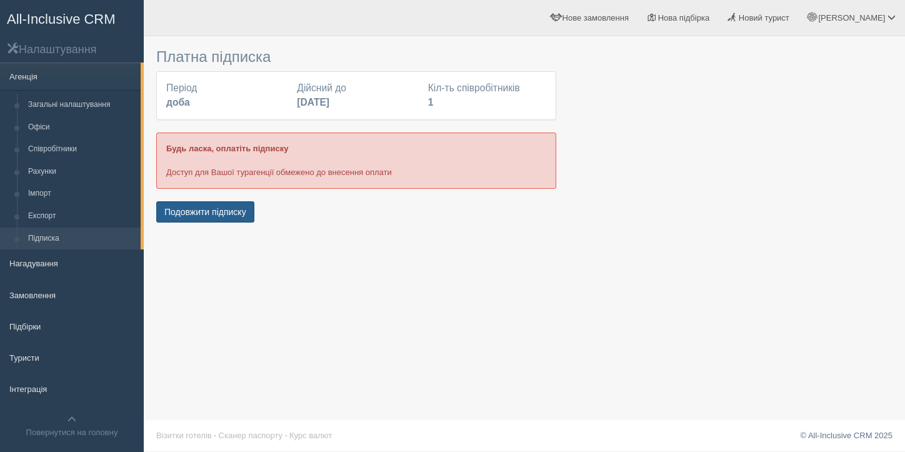 This screenshot has width=905, height=452. What do you see at coordinates (61, 19) in the screenshot?
I see `span: All-Inclusive CRM` at bounding box center [61, 19].